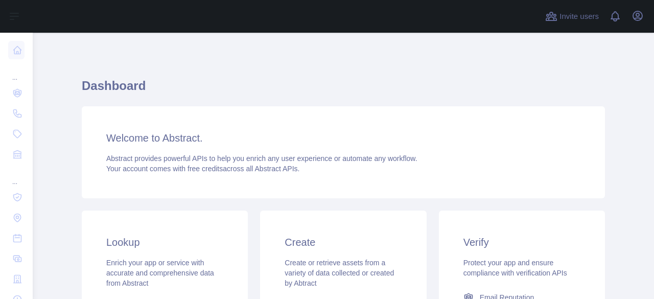 The height and width of the screenshot is (299, 654). Describe the element at coordinates (339, 273) in the screenshot. I see `span: Create or retrieve assets from a variety of data collected or created by Abtract` at that location.